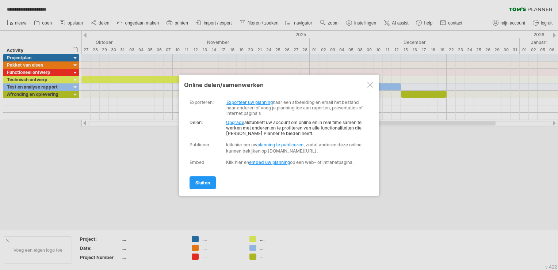 This screenshot has width=558, height=270. Describe the element at coordinates (202, 102) in the screenshot. I see `div: exporteren:` at that location.